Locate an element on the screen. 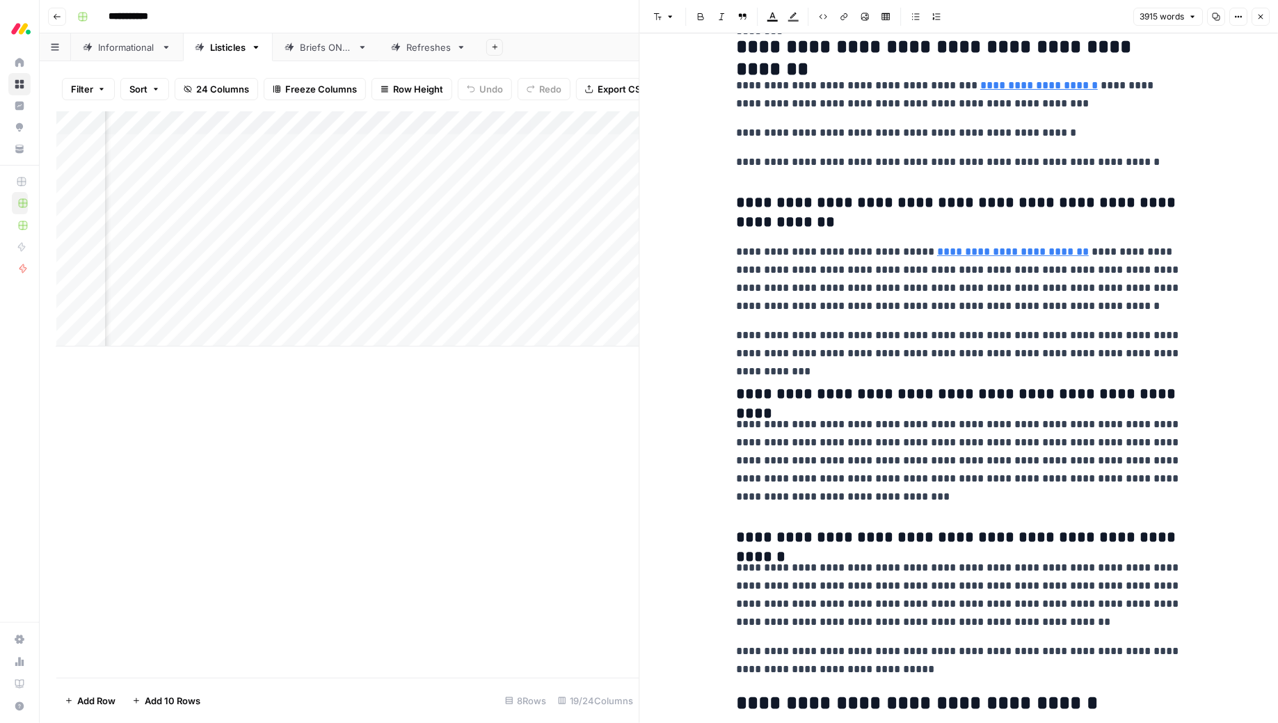 This screenshot has height=723, width=1278. span: 24 Columns is located at coordinates (223, 89).